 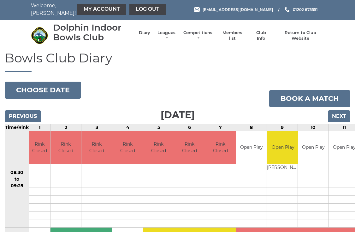 I want to click on button: Choose date, so click(x=43, y=90).